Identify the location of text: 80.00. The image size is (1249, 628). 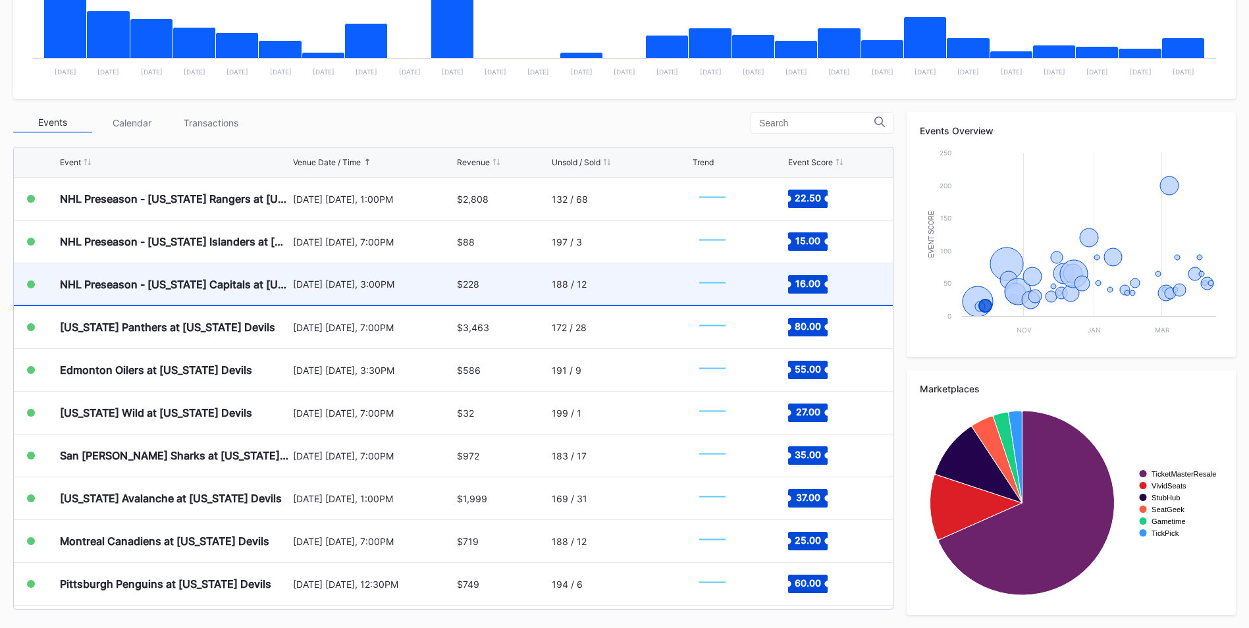
(808, 326).